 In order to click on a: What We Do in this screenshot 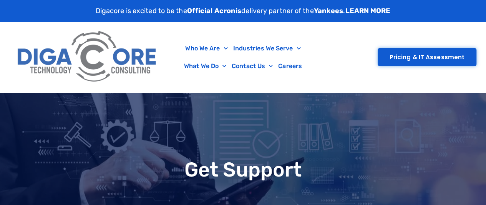, I will do `click(205, 66)`.